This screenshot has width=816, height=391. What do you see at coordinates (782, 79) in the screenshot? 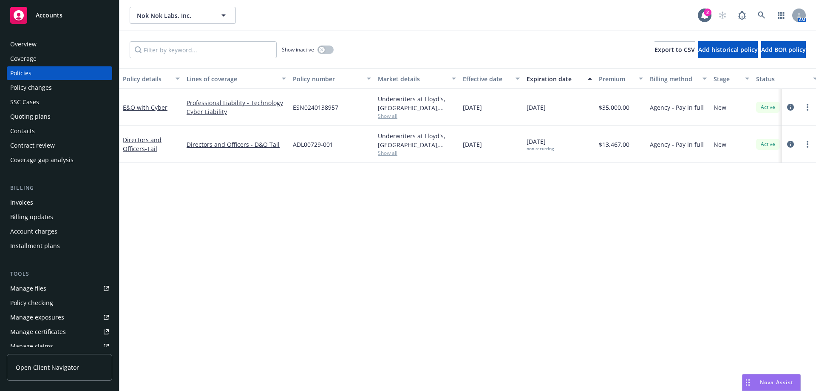
I see `div: Status` at bounding box center [782, 79].